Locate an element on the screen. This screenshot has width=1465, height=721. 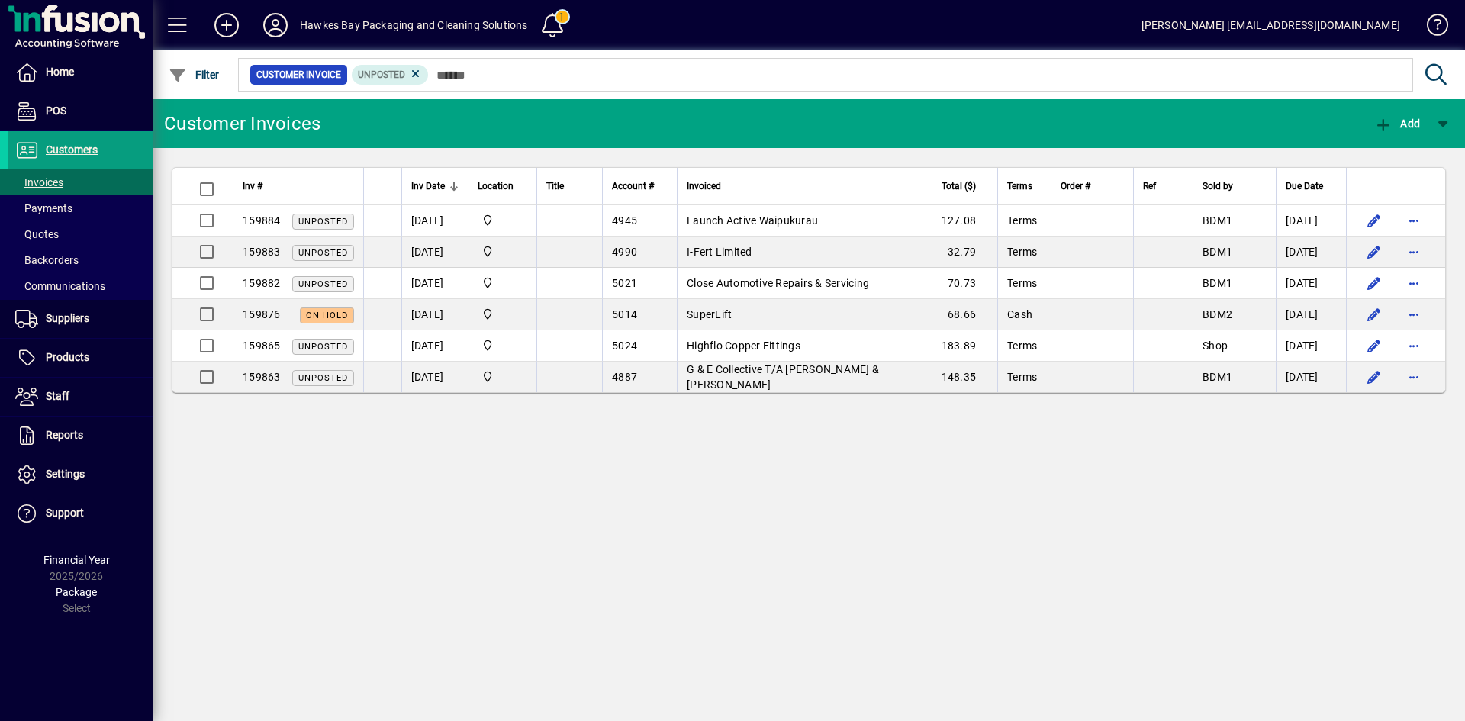
span: 159865 is located at coordinates (262, 346).